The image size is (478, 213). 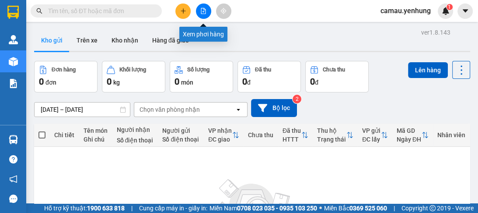 What do you see at coordinates (220, 139) in the screenshot?
I see `div: ĐC giao` at bounding box center [220, 139].